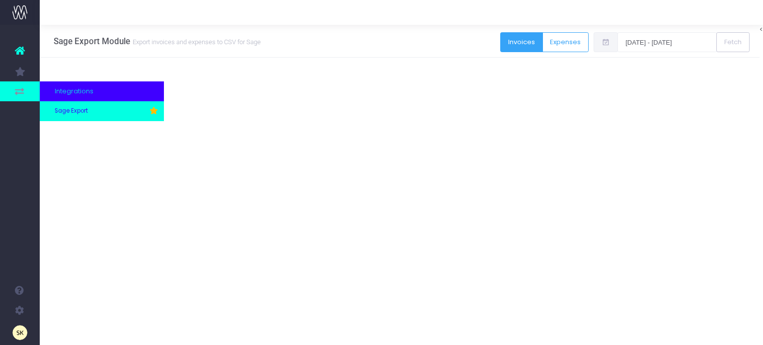  I want to click on input: Select date range, so click(667, 42).